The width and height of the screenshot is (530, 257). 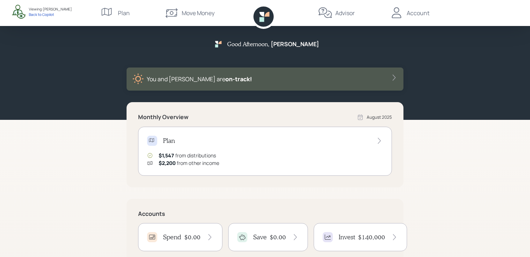 I want to click on span: $2,200, so click(x=167, y=163).